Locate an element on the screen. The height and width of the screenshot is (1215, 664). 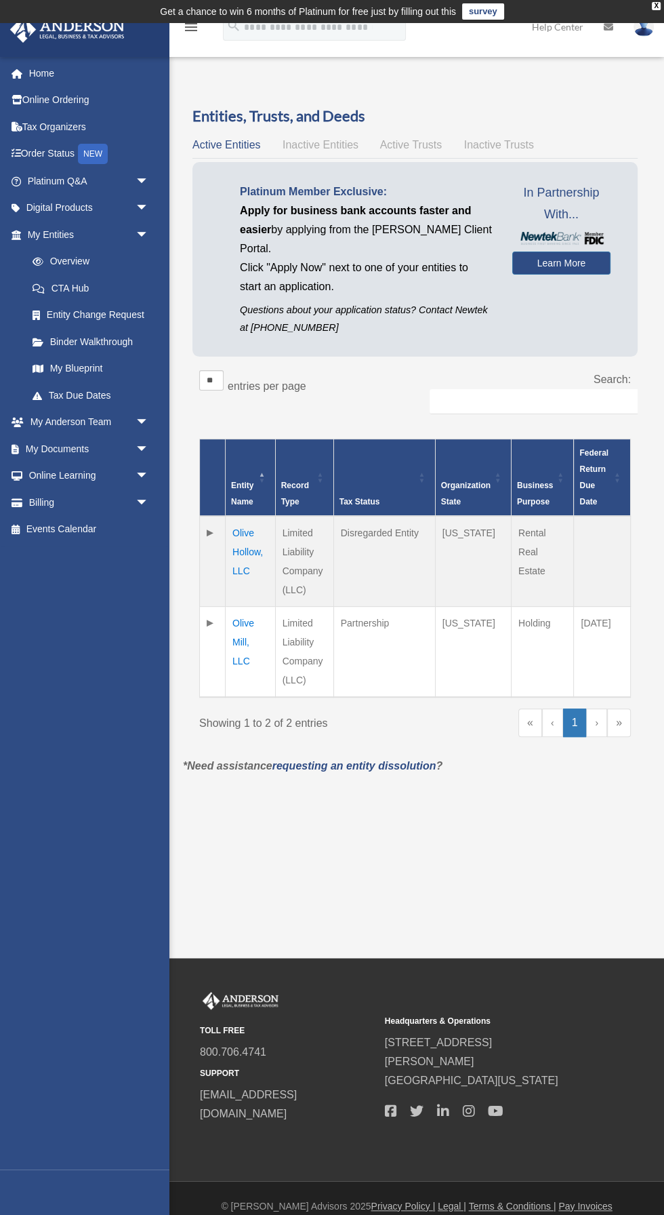
a: 1 is located at coordinates (575, 723).